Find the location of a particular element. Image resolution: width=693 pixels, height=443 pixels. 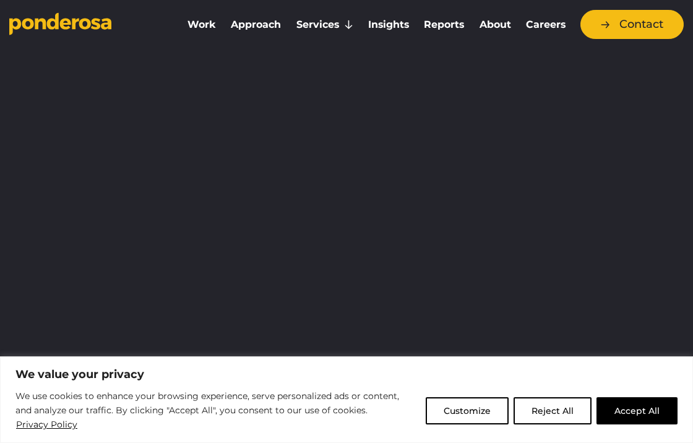

button: Accept All is located at coordinates (636, 411).